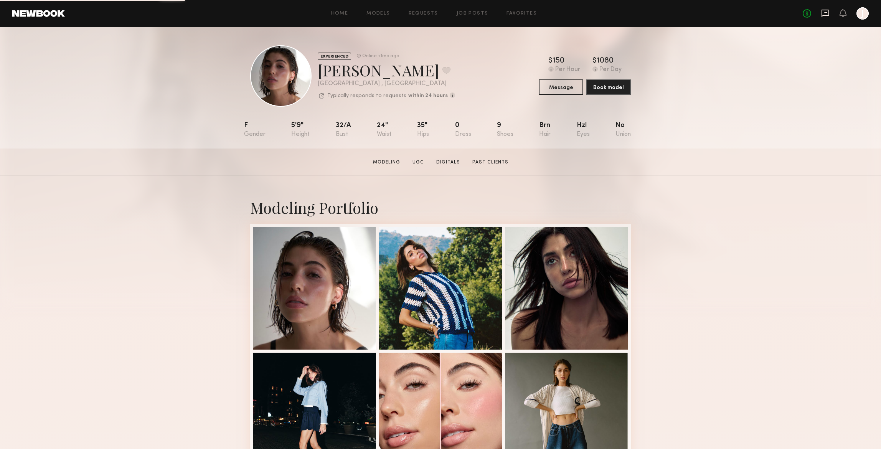  What do you see at coordinates (862, 13) in the screenshot?
I see `a: J` at bounding box center [862, 13].